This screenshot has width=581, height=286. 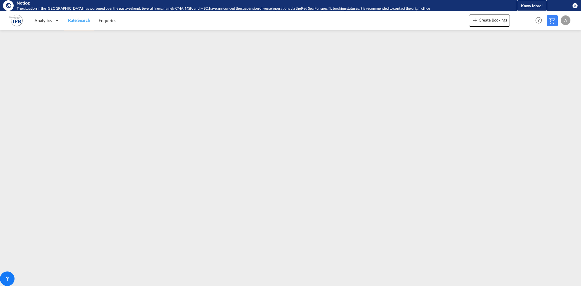 I want to click on span: Analytics, so click(x=43, y=21).